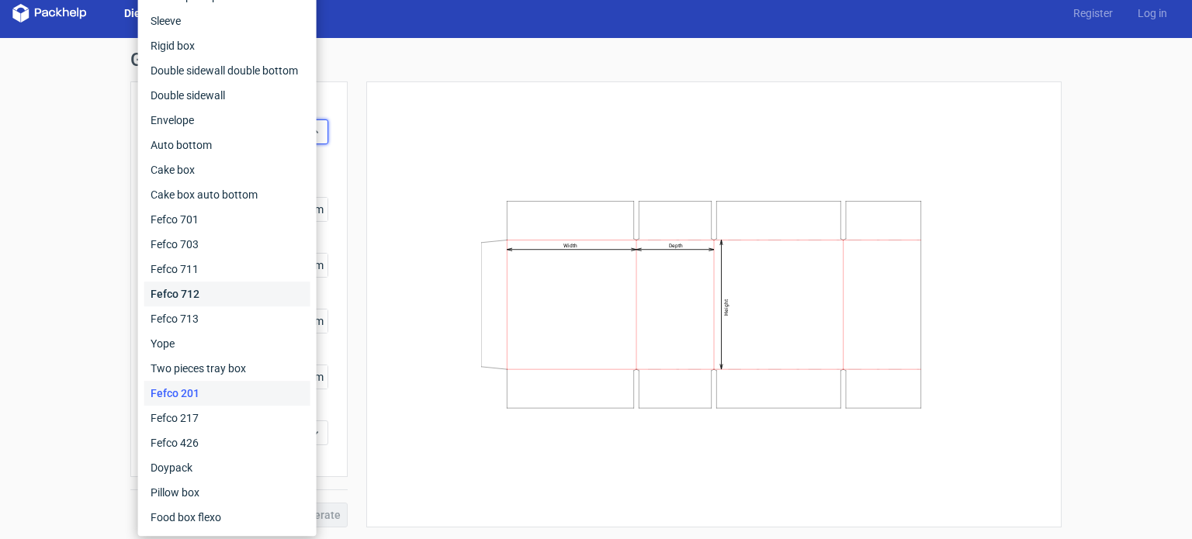  I want to click on div: Fefco 701, so click(227, 220).